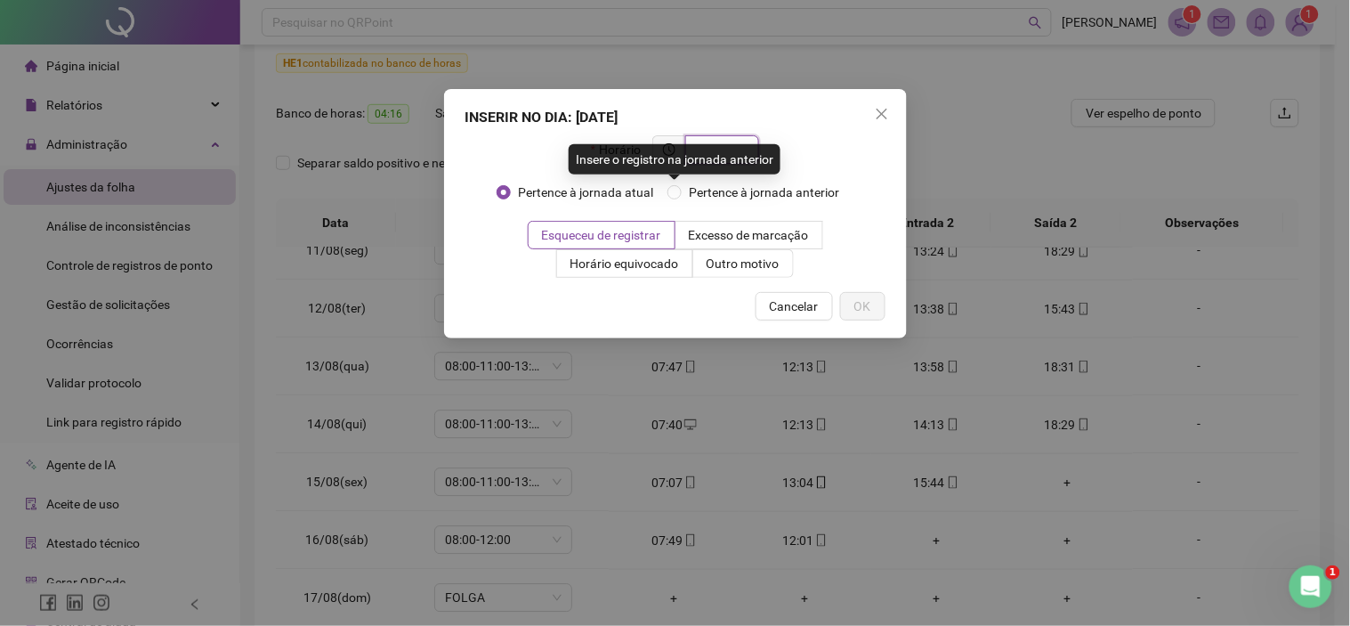  Describe the element at coordinates (882, 114) in the screenshot. I see `span: close` at that location.